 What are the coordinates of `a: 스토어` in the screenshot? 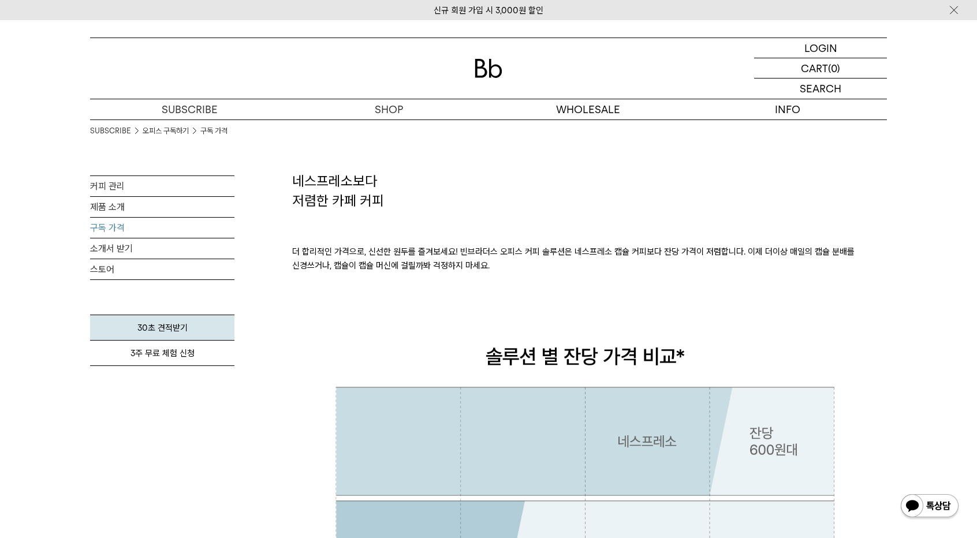 It's located at (162, 269).